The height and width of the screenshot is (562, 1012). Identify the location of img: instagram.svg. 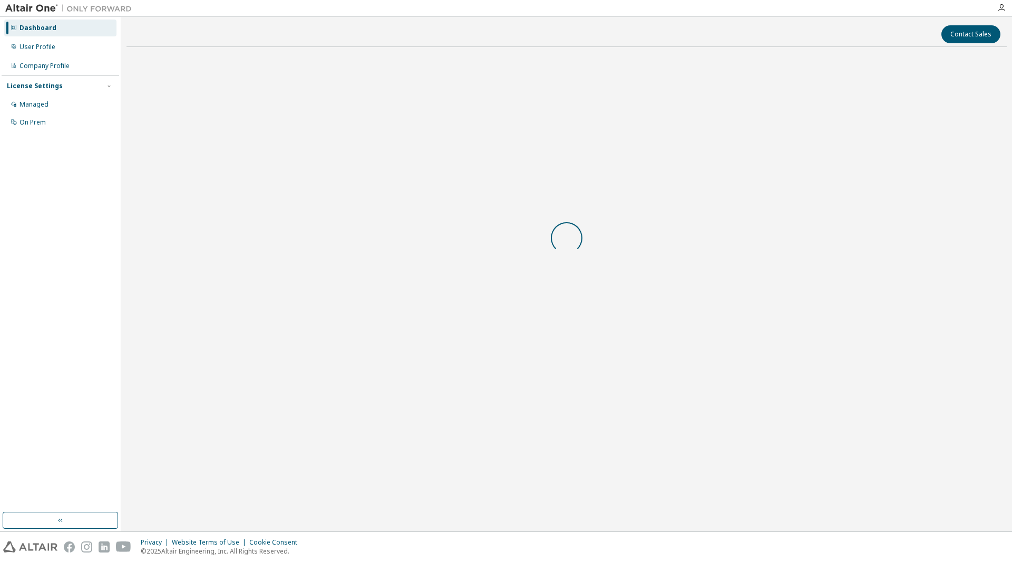
(86, 546).